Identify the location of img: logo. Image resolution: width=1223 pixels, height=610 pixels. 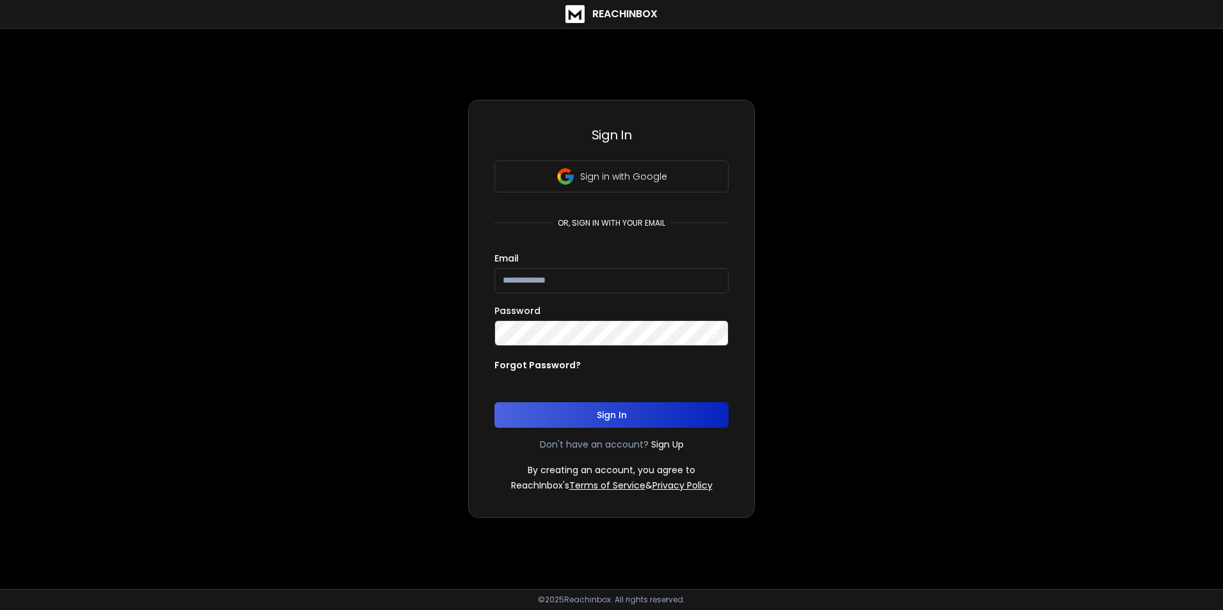
(575, 14).